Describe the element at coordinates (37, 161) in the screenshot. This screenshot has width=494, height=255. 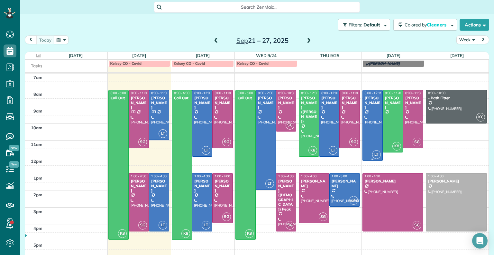
I see `span: 12pm` at that location.